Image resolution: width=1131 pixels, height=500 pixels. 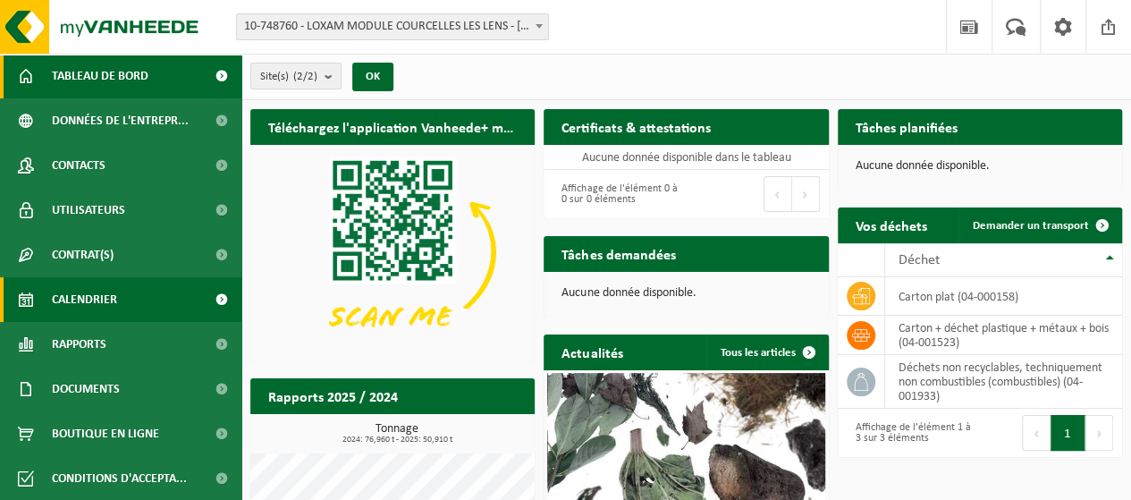 What do you see at coordinates (296, 76) in the screenshot?
I see `button: Site(s)(2/2)` at bounding box center [296, 76].